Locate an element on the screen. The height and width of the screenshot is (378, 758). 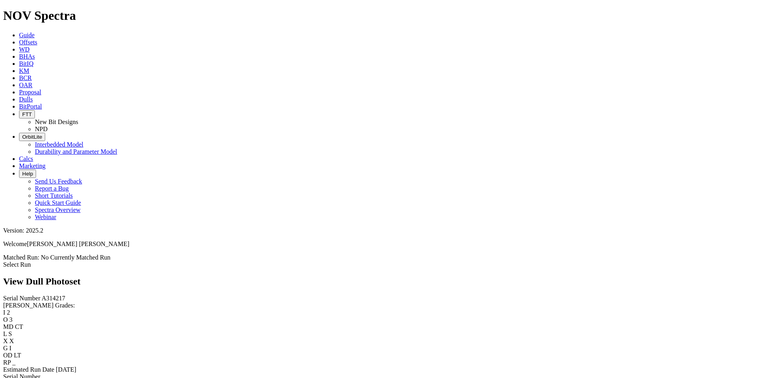
label: MD is located at coordinates (8, 327).